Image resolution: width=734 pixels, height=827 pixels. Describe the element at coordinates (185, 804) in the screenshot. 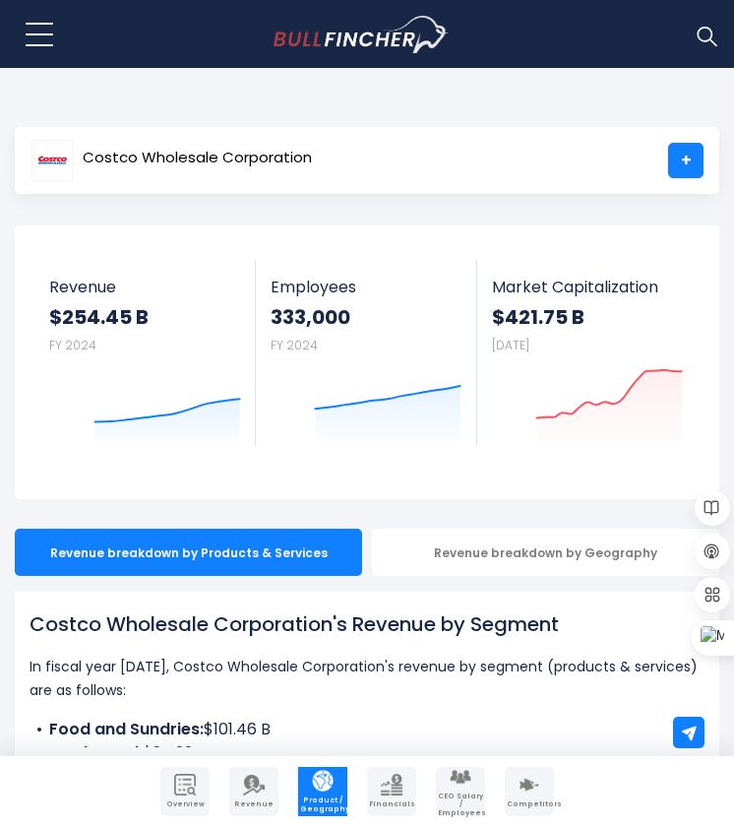

I see `span: Overview` at that location.